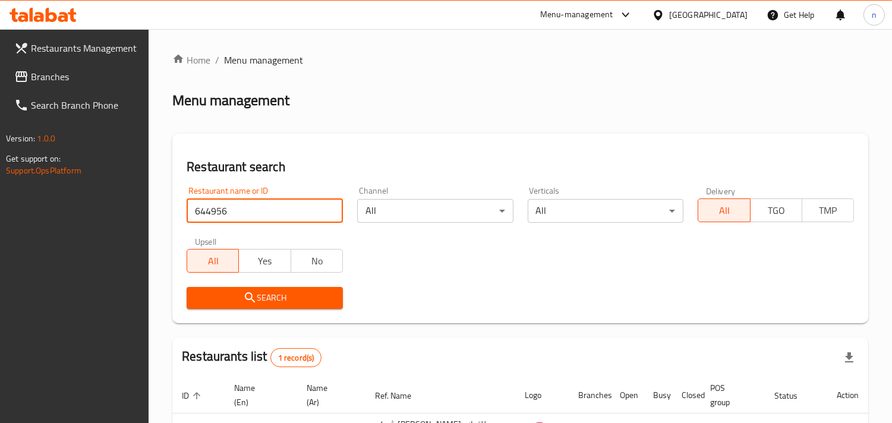 This screenshot has width=892, height=423. What do you see at coordinates (850, 358) in the screenshot?
I see `div: Export file` at bounding box center [850, 358].